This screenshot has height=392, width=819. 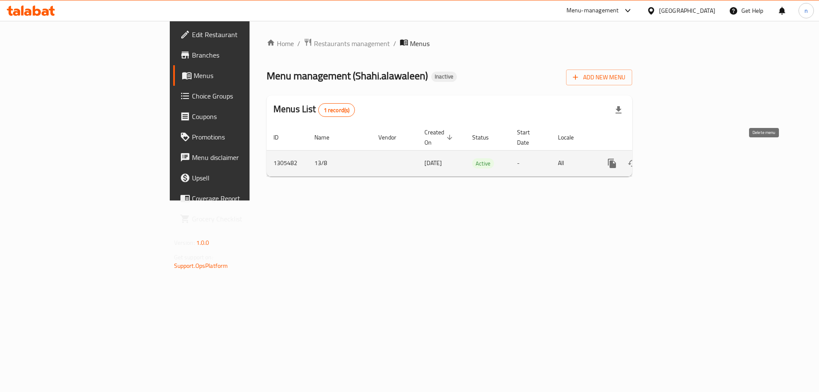 What do you see at coordinates (281, 137) in the screenshot?
I see `span: ID` at bounding box center [281, 137].